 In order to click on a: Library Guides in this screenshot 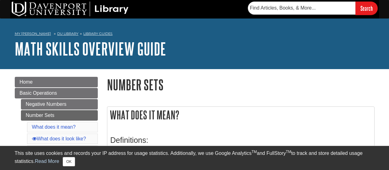, I will do `click(98, 34)`.